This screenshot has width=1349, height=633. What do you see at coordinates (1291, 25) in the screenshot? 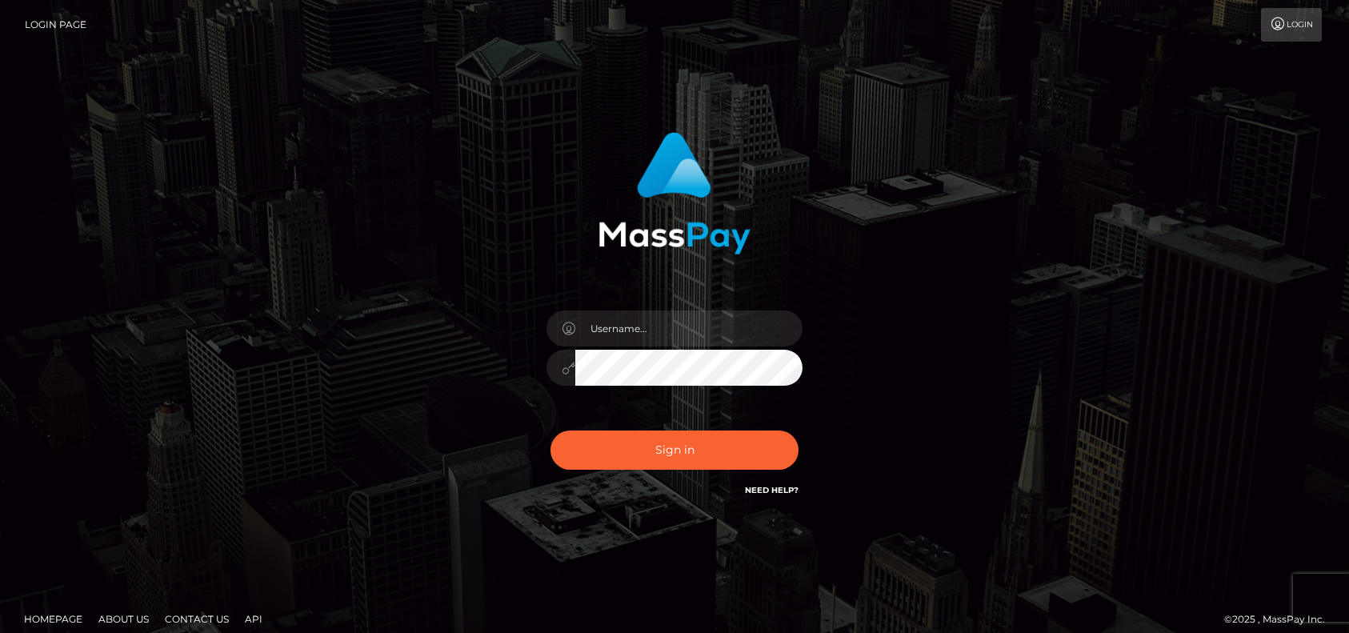
I see `a: Login` at bounding box center [1291, 25].